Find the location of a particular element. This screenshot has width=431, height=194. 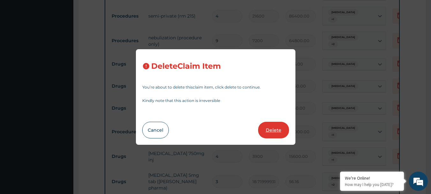

button: Delete is located at coordinates (273, 130).